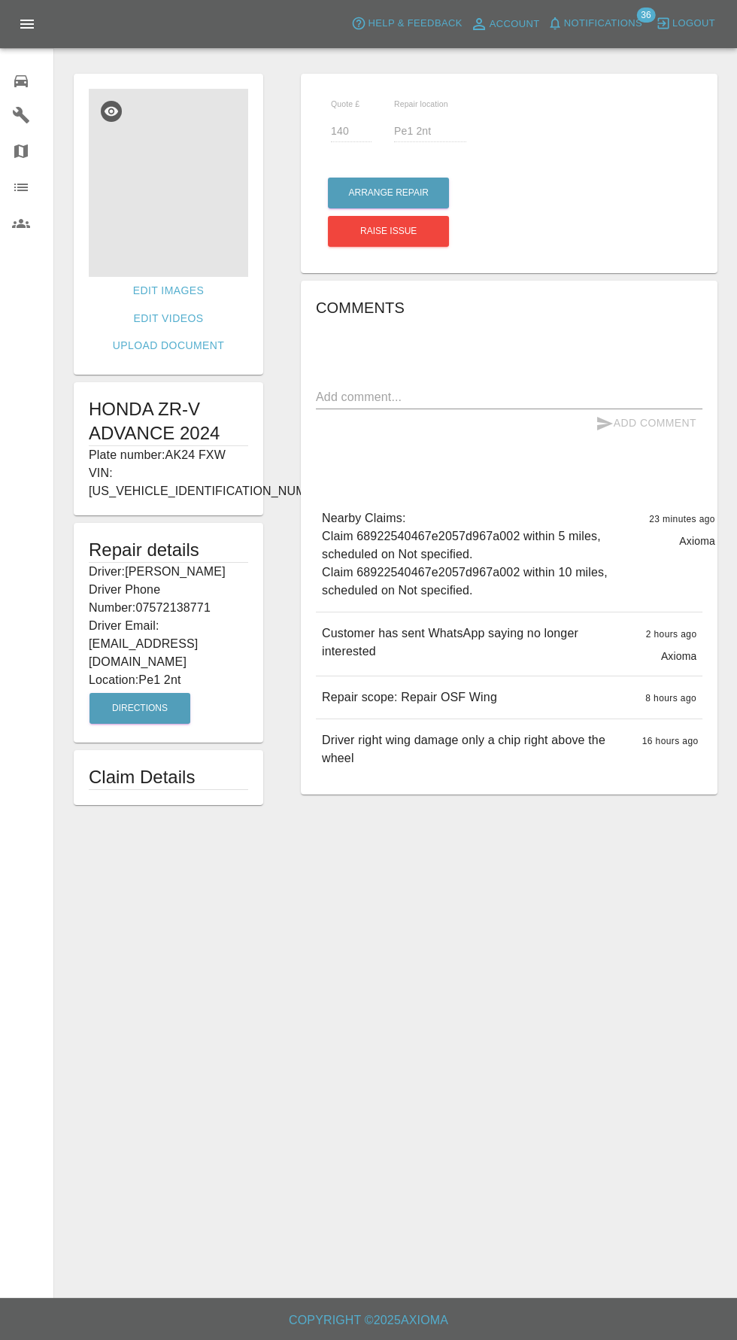  Describe the element at coordinates (670, 741) in the screenshot. I see `span: 16 hours ago` at that location.